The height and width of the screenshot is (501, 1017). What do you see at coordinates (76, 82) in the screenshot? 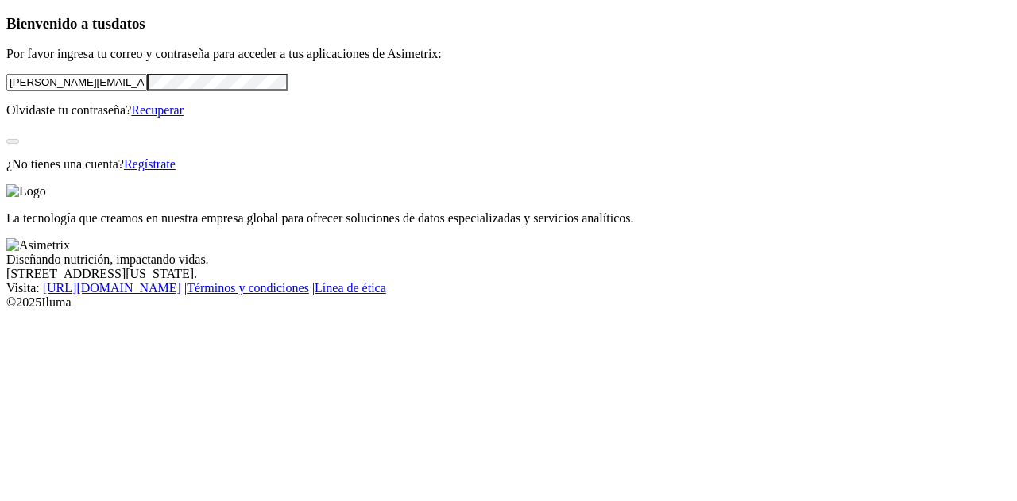
I see `input: Tu correo` at bounding box center [76, 82].